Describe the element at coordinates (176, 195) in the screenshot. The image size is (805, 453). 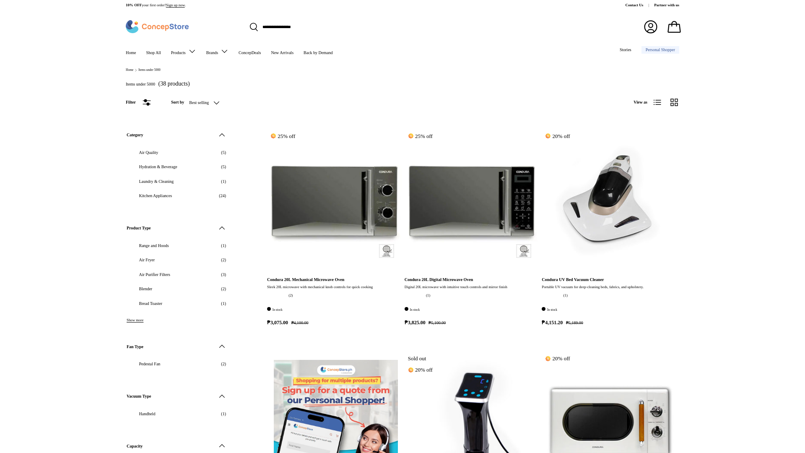
I see `span: Kitchen Appliances` at that location.